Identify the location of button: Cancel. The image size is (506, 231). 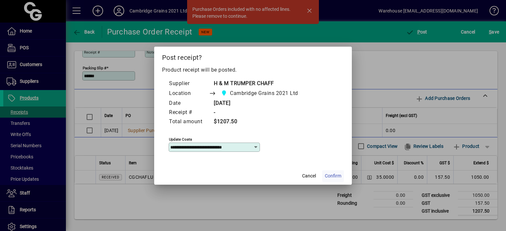
(309, 176).